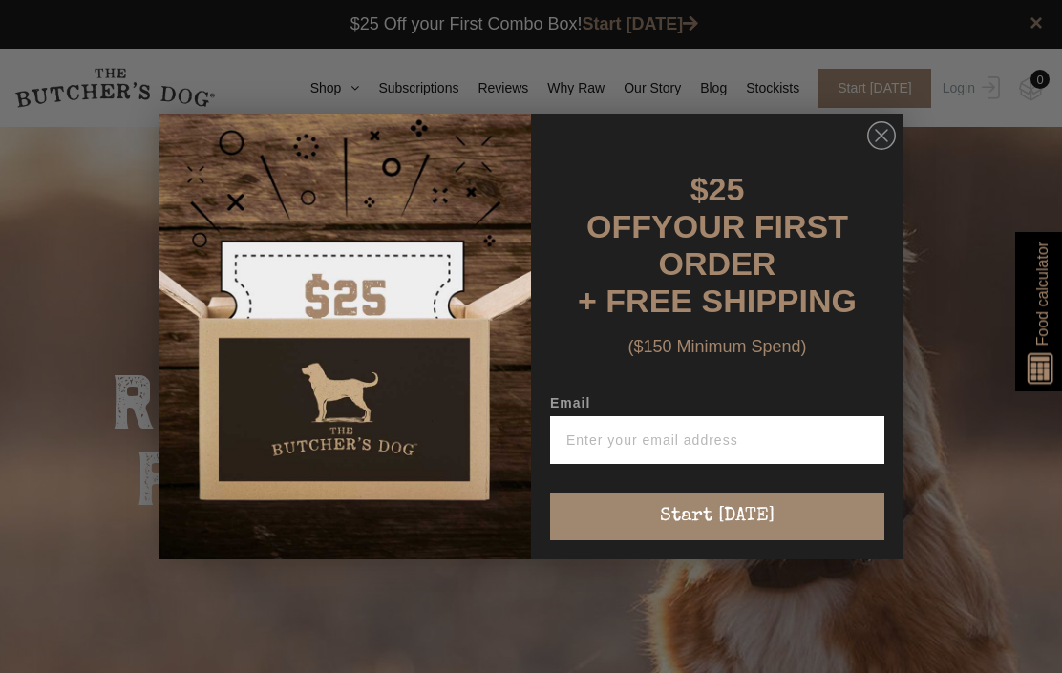  Describe the element at coordinates (717, 264) in the screenshot. I see `span: YOUR FIRST ORDER + FREE SHIPPING` at that location.